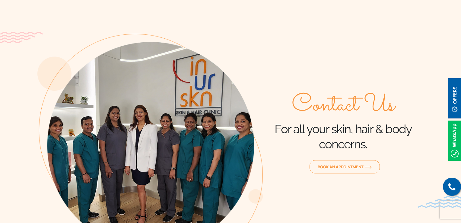 The height and width of the screenshot is (223, 461). Describe the element at coordinates (344, 166) in the screenshot. I see `span: Book an Appointment` at that location.